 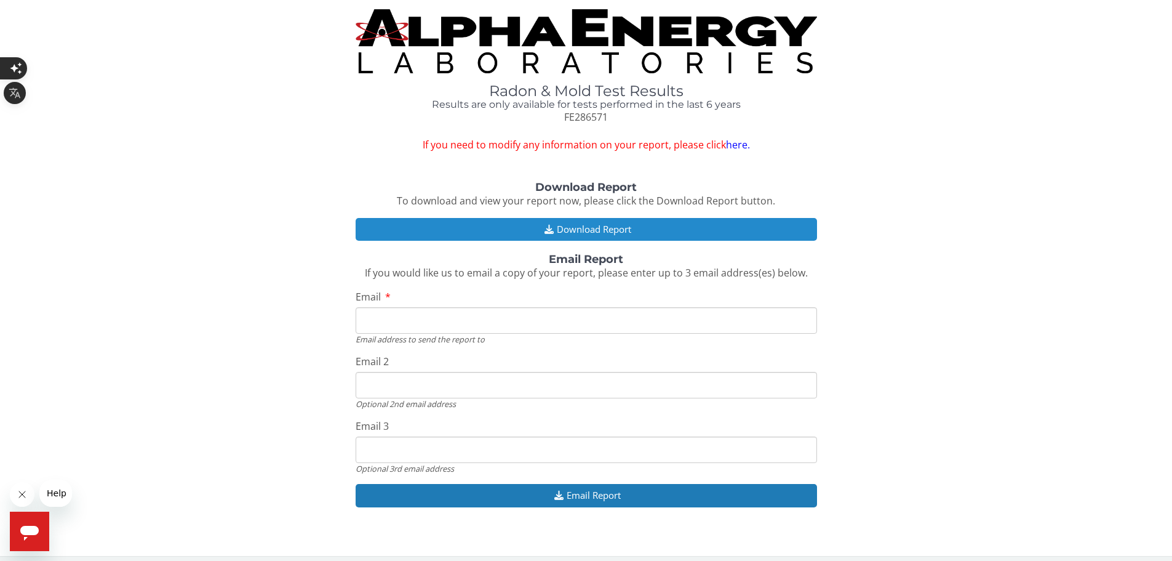 What do you see at coordinates (587, 145) in the screenshot?
I see `span: If you need to modify any information on your report, please click` at bounding box center [587, 145].